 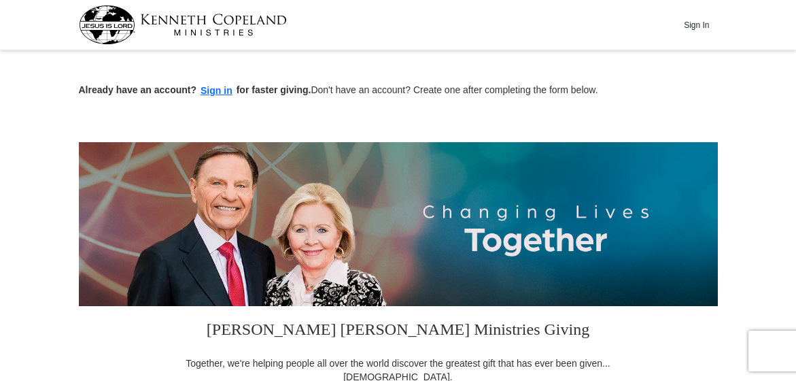 What do you see at coordinates (399, 90) in the screenshot?
I see `p: Don't have an account? Create one after completing the form below.` at bounding box center [399, 90].